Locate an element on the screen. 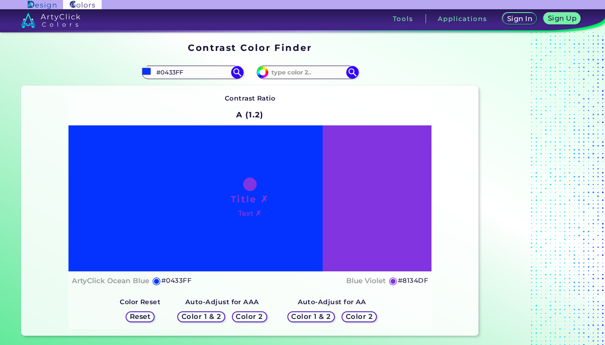 The height and width of the screenshot is (345, 605). img: ArtyClick Design logo is located at coordinates (42, 5).